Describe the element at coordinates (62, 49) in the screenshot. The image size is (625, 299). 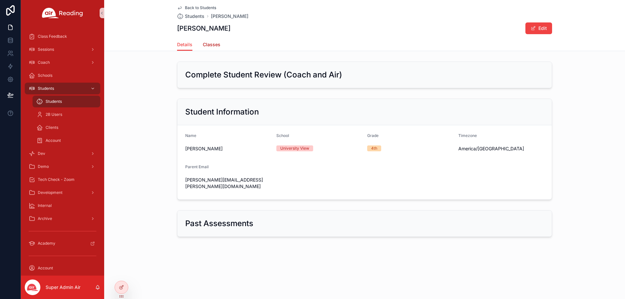
I see `a: Sessions` at that location.